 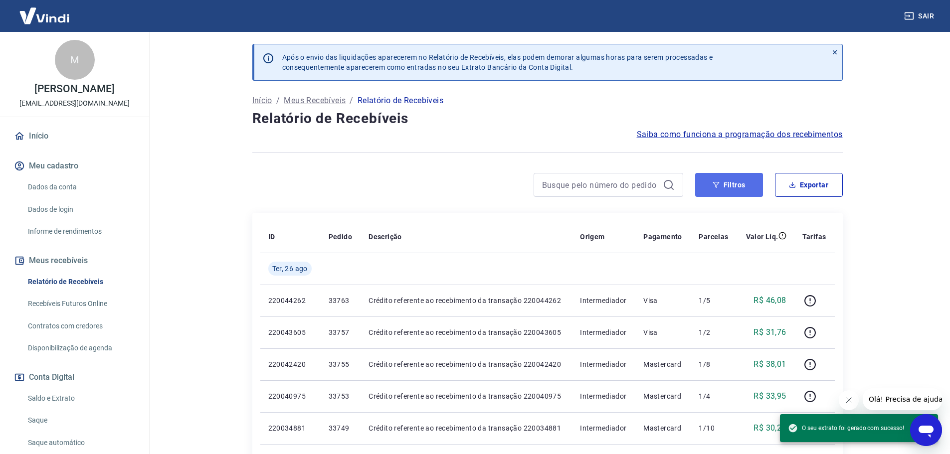 What do you see at coordinates (340, 428) in the screenshot?
I see `p: 33749` at bounding box center [340, 428].